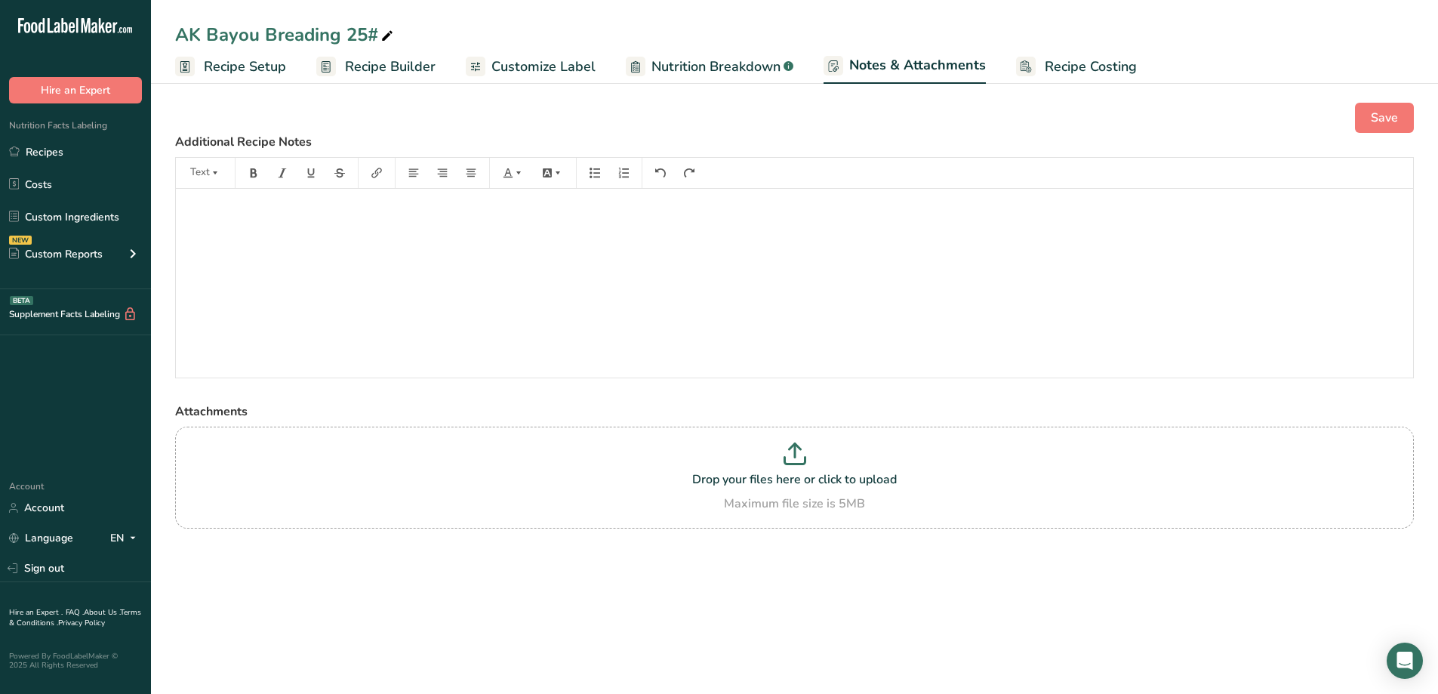  What do you see at coordinates (376, 66) in the screenshot?
I see `a: Recipe Builder` at bounding box center [376, 66].